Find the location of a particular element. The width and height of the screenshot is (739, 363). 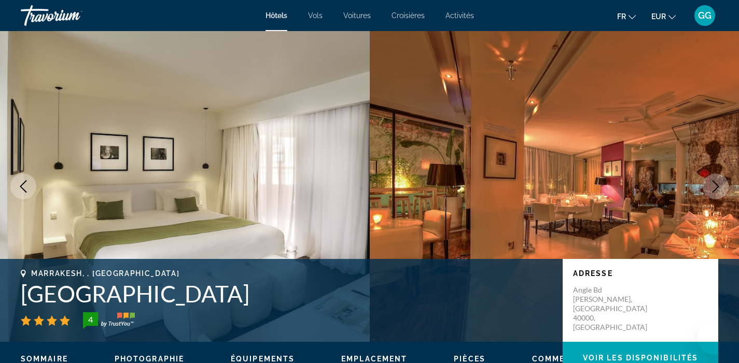

a: Voitures is located at coordinates (357, 16).